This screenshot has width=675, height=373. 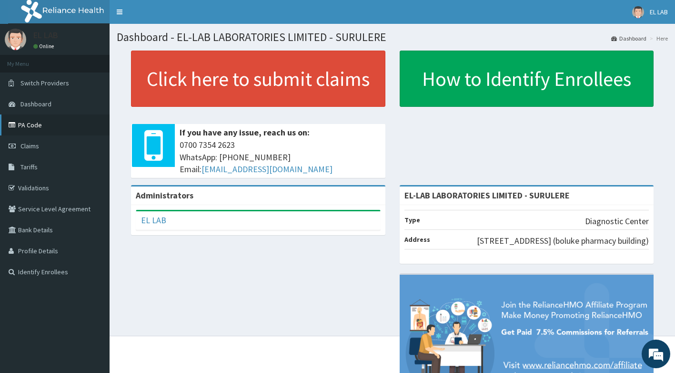 I want to click on p: EL LAB, so click(x=46, y=35).